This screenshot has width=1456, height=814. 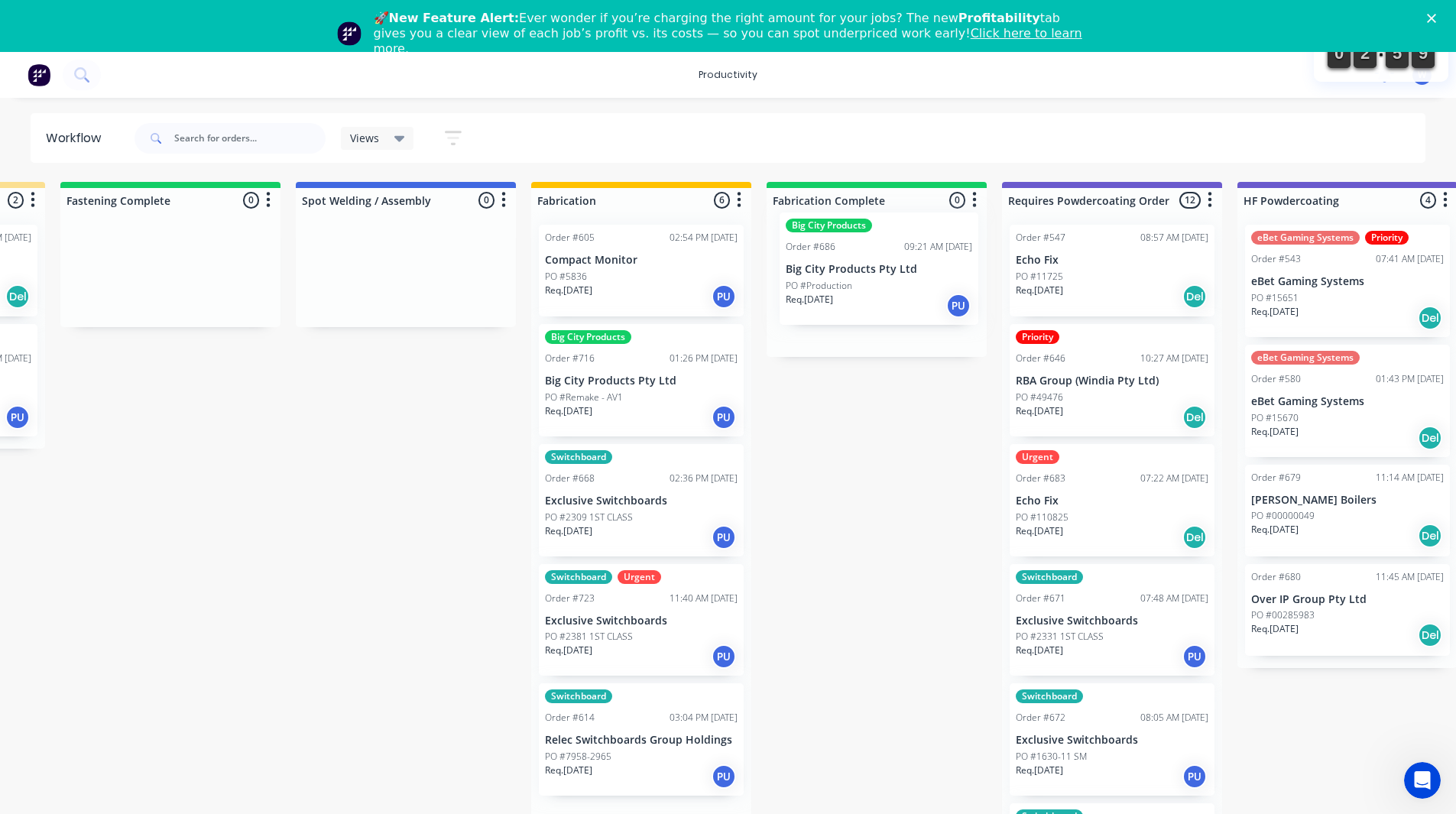 I want to click on div: Close, so click(x=1434, y=18).